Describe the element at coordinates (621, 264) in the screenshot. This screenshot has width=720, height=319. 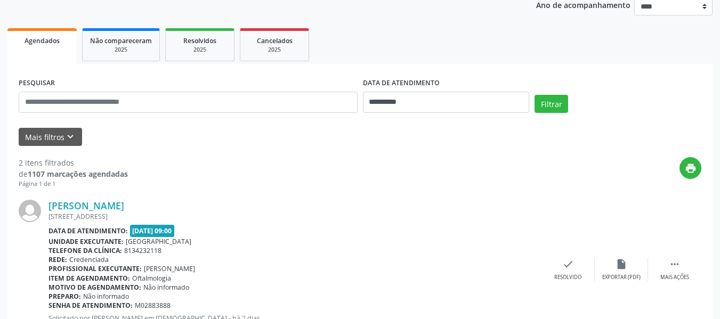
I see `i: insert_drive_file` at that location.